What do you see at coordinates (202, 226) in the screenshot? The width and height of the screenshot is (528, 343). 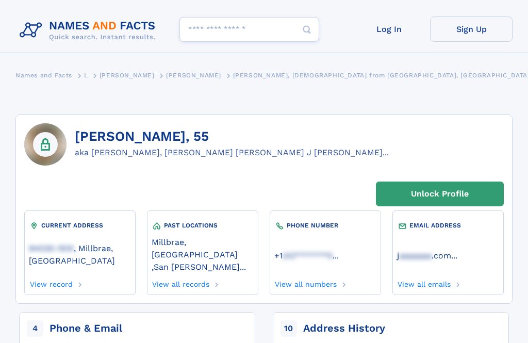 I see `div: PAST LOCATIONS` at bounding box center [202, 226].